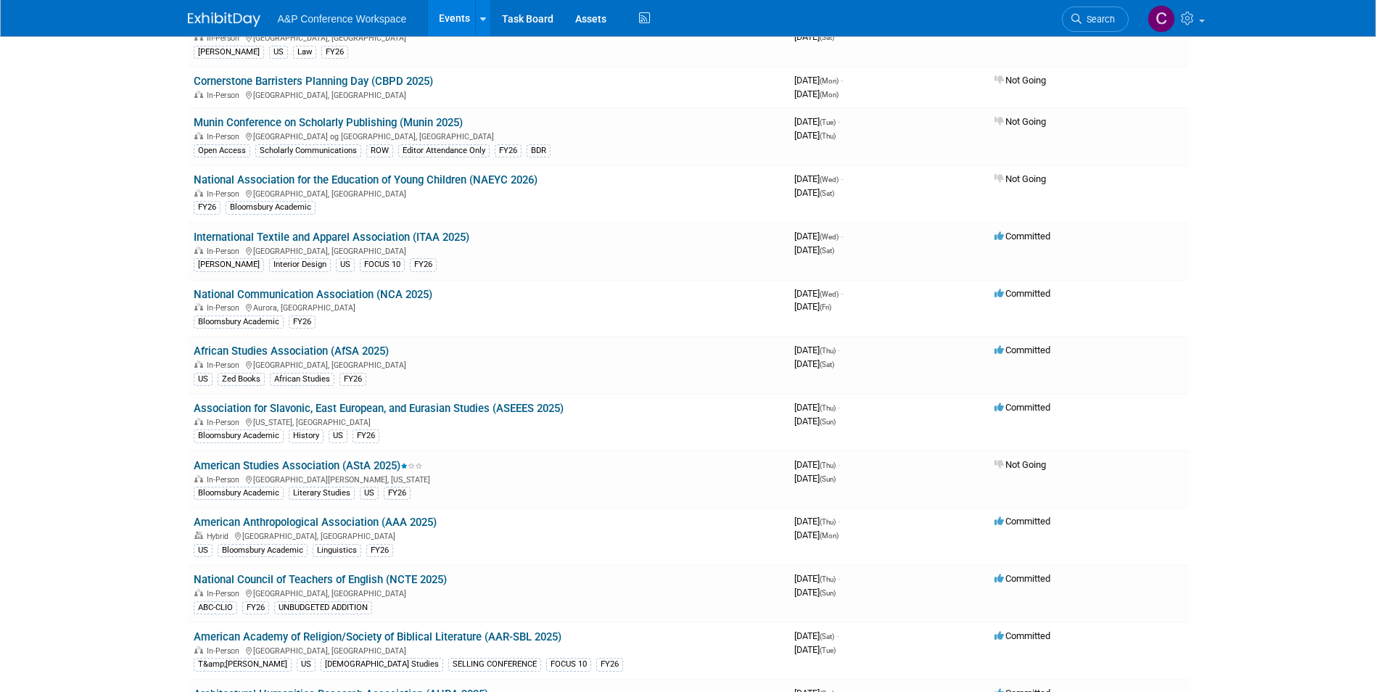 The image size is (1376, 692). What do you see at coordinates (291, 351) in the screenshot?
I see `a: African Studies Association (AfSA 2025)` at bounding box center [291, 351].